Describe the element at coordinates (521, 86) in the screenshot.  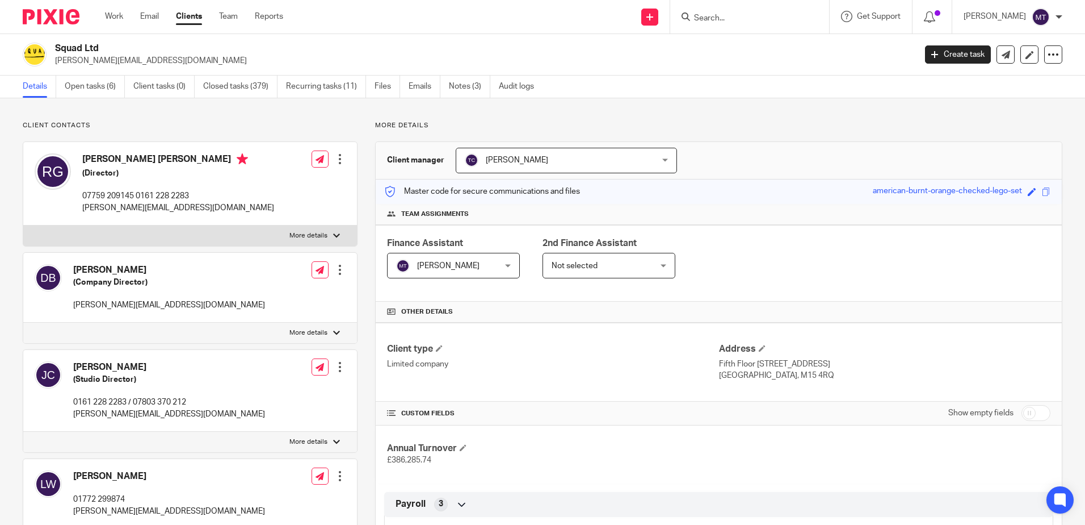
I see `a: Audit logs` at that location.